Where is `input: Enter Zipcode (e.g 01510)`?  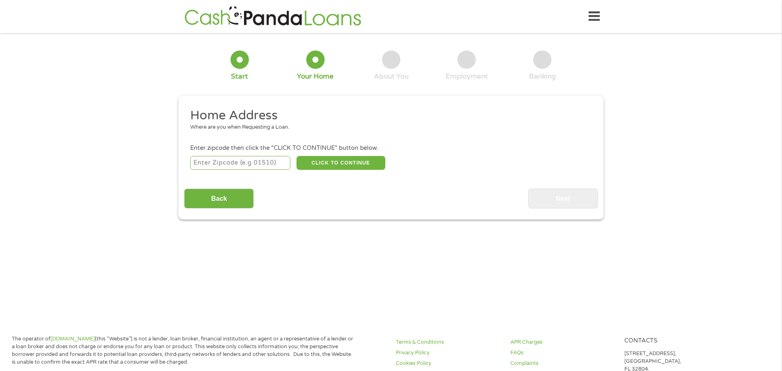
input: Enter Zipcode (e.g 01510) is located at coordinates (240, 163).